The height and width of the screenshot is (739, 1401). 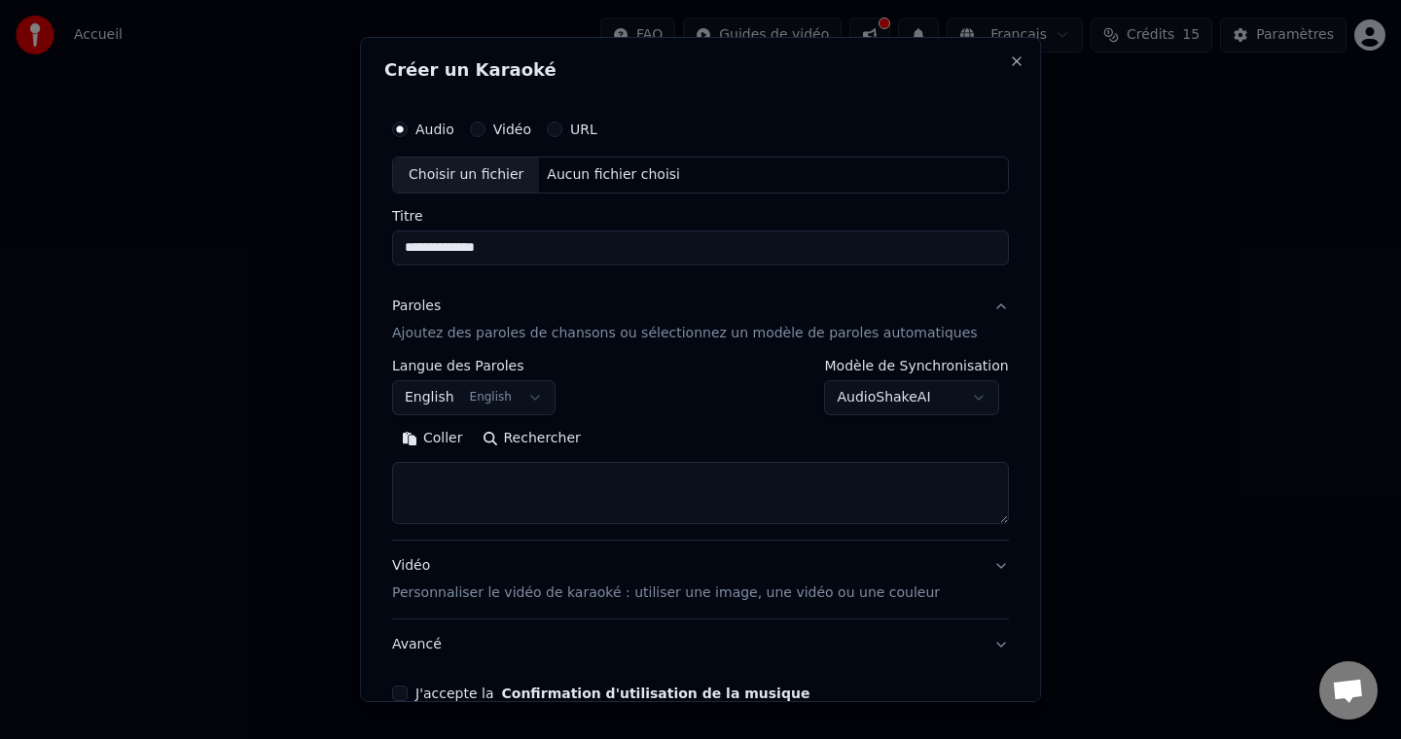 I want to click on label: Langue des Paroles, so click(x=474, y=366).